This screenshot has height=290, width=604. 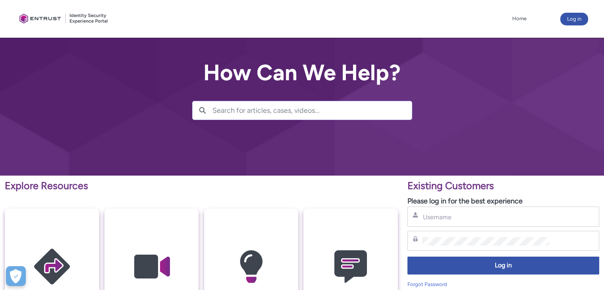 I want to click on p: Please log in for the best experience, so click(x=503, y=201).